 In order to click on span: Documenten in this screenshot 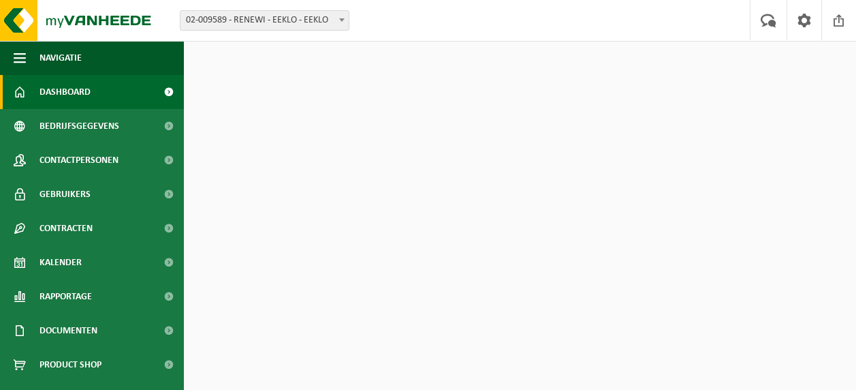, I will do `click(68, 330)`.